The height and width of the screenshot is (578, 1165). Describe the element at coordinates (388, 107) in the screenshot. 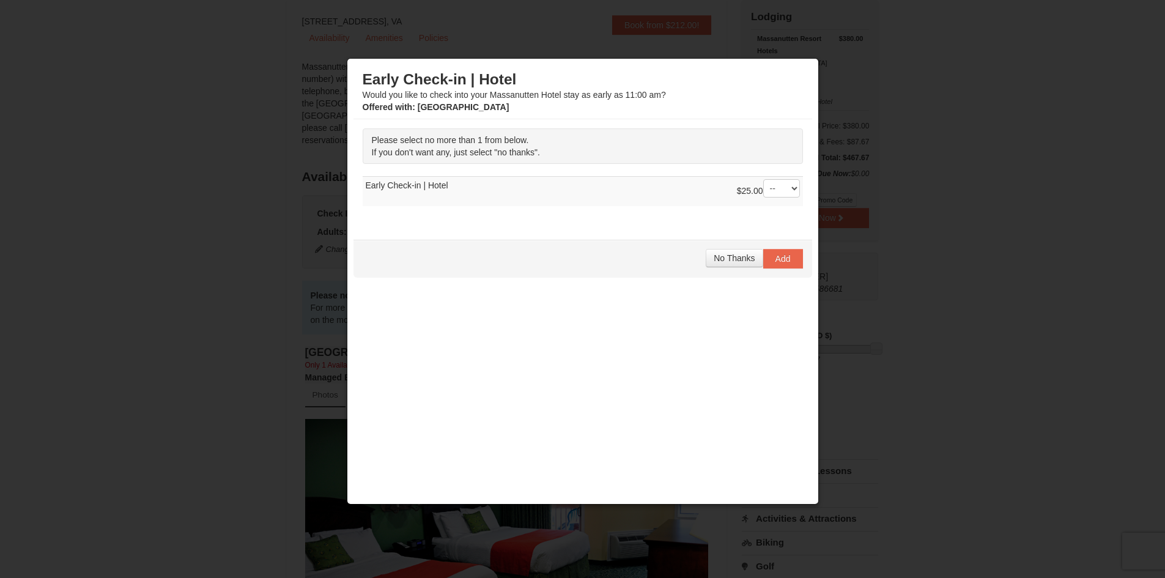

I see `span: Offered with` at that location.